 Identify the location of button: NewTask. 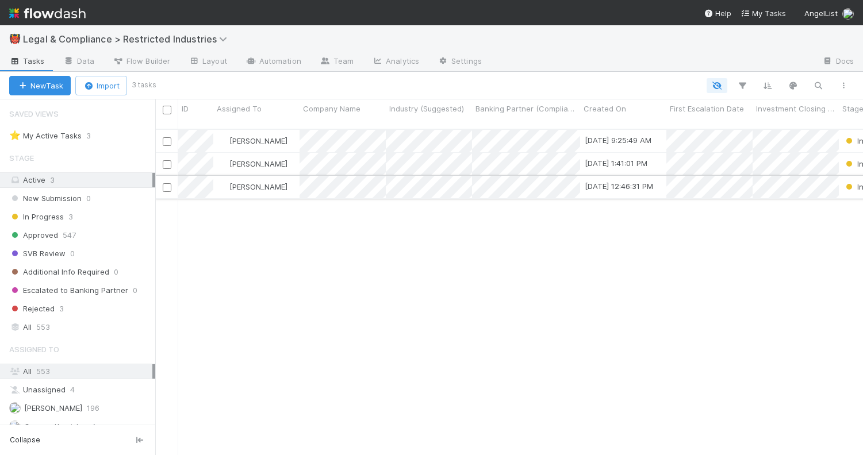
(40, 86).